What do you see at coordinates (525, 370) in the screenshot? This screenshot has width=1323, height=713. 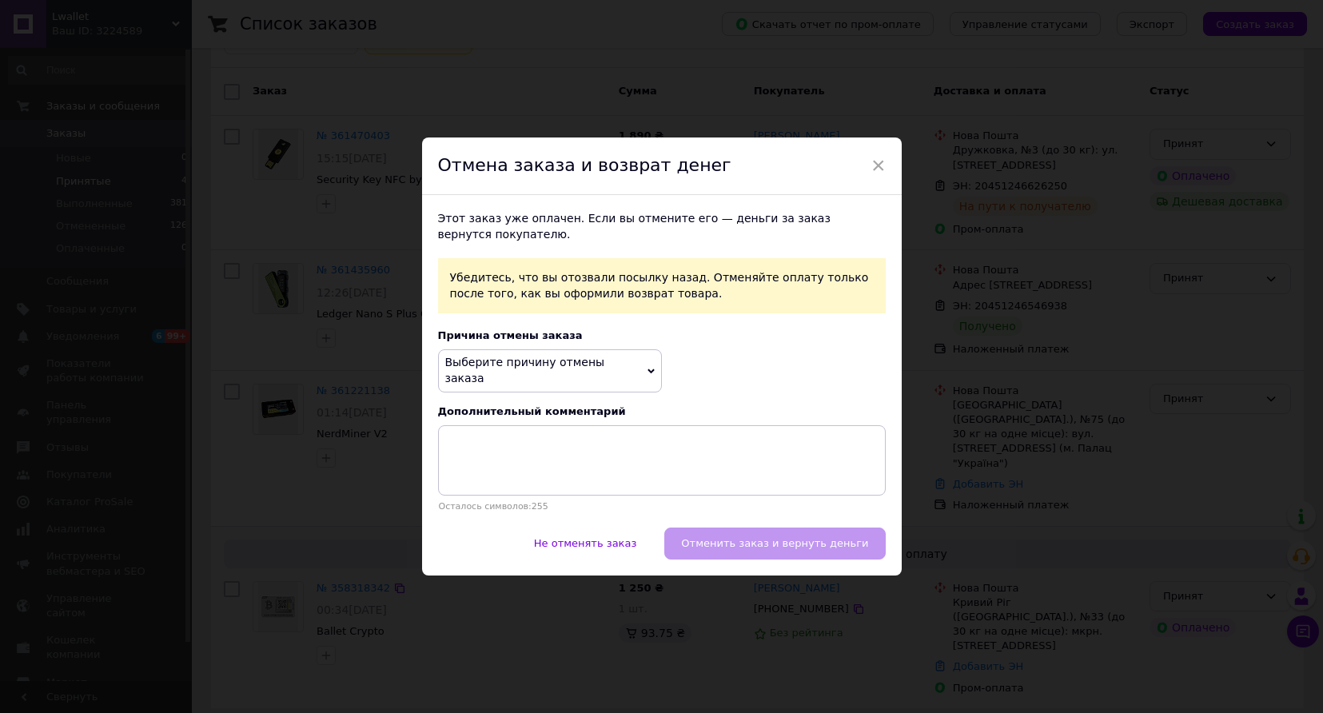 I see `span: Выберите причину отмены заказа` at bounding box center [525, 370].